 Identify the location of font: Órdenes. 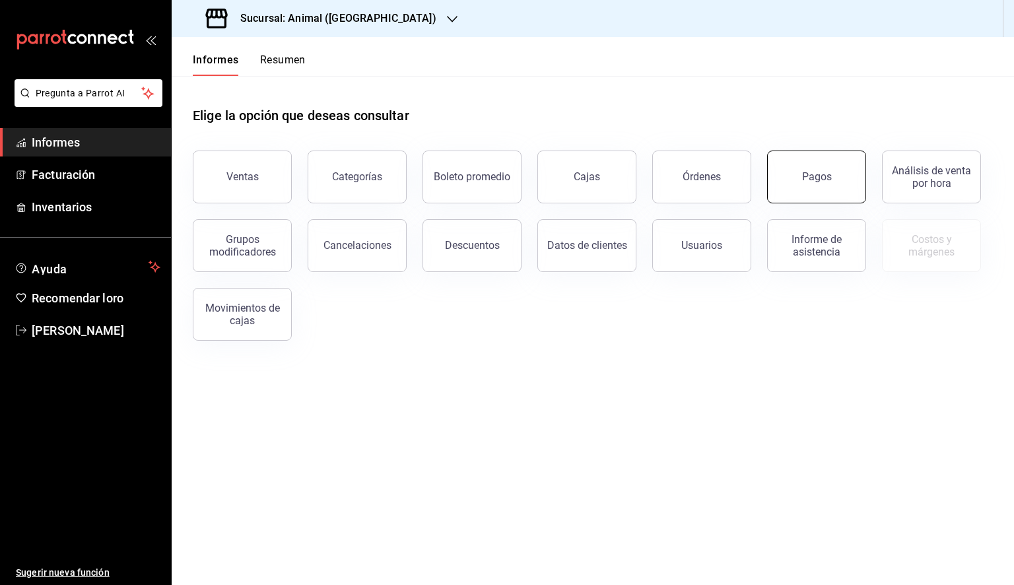
(702, 176).